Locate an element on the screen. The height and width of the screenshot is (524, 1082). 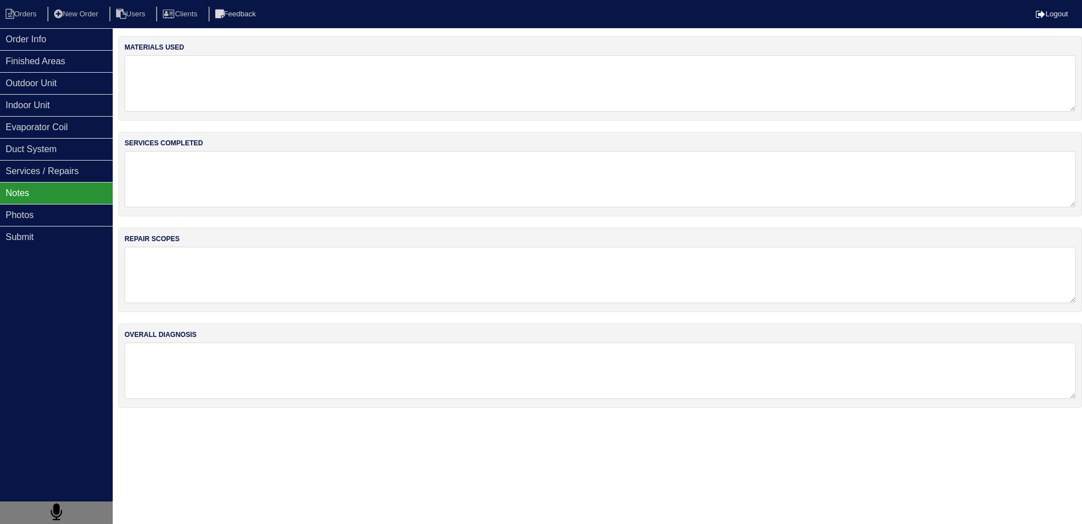
li: Feedback is located at coordinates (237, 14).